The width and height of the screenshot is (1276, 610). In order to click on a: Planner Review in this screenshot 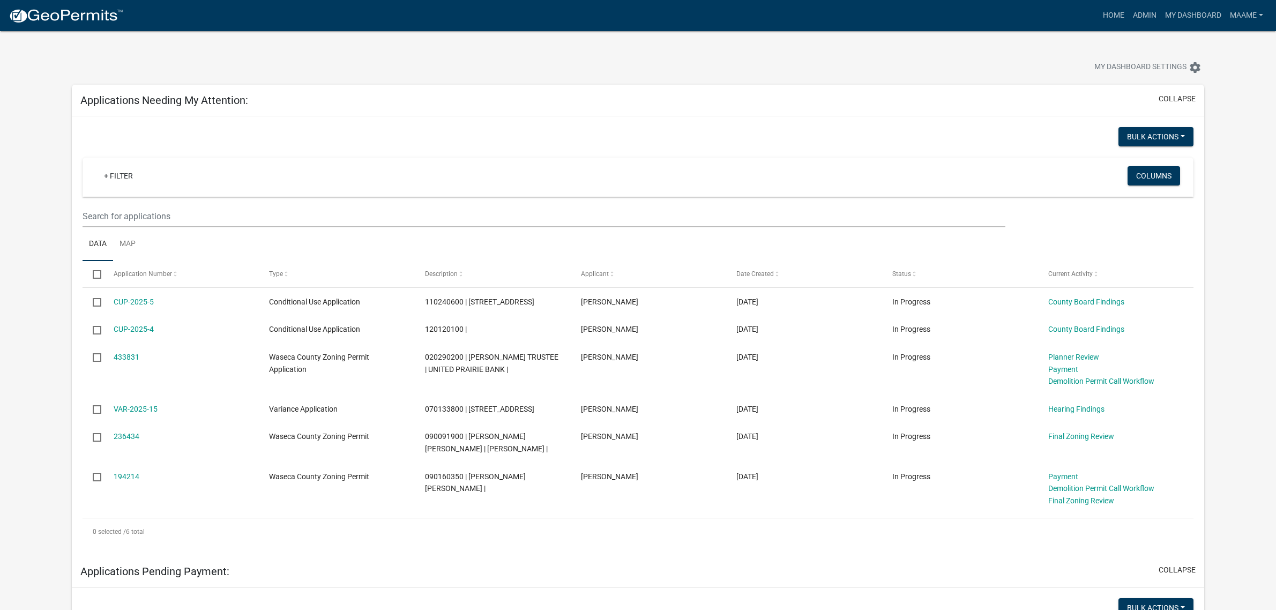, I will do `click(1074, 357)`.